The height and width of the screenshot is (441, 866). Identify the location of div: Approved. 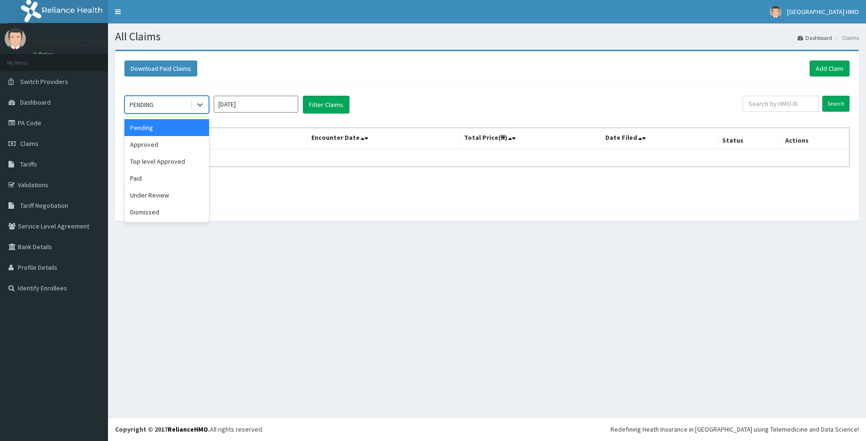
(167, 145).